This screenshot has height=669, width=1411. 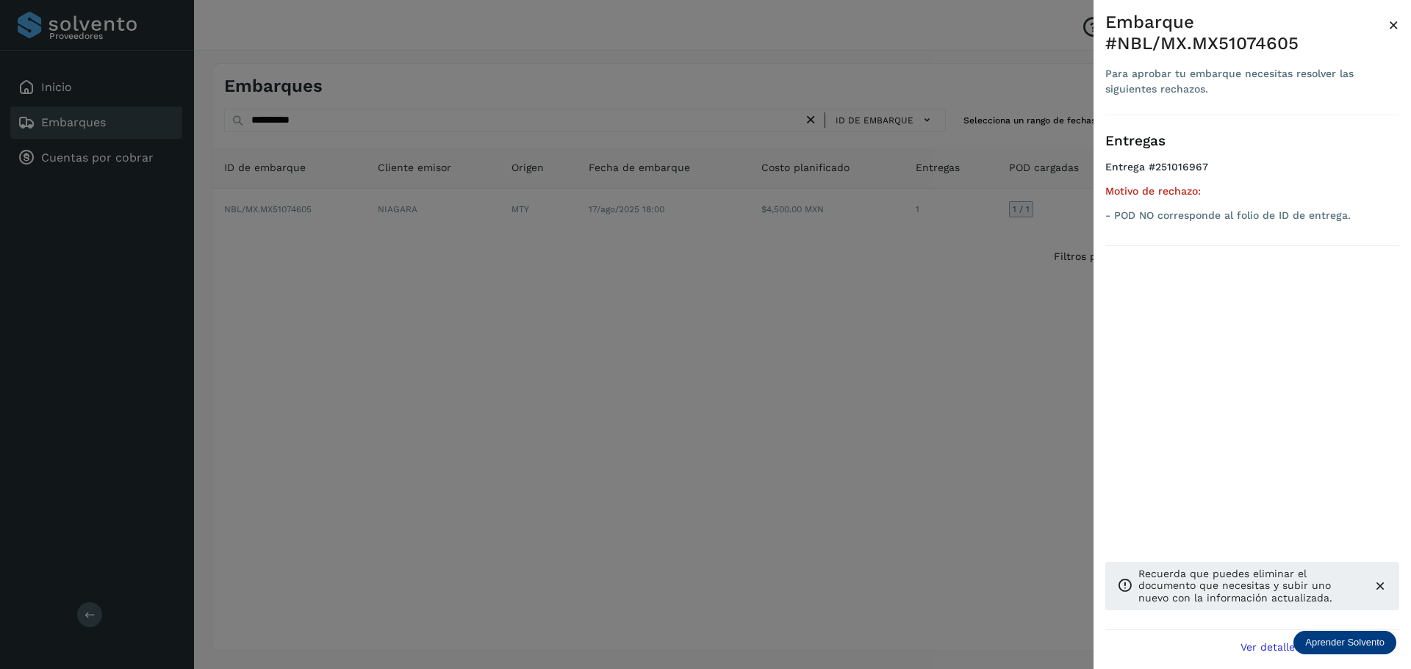 What do you see at coordinates (1249, 586) in the screenshot?
I see `p: Recuerda que puedes eliminar el documento que necesitas y subir uno nuevo con la información actu...` at bounding box center [1249, 586].